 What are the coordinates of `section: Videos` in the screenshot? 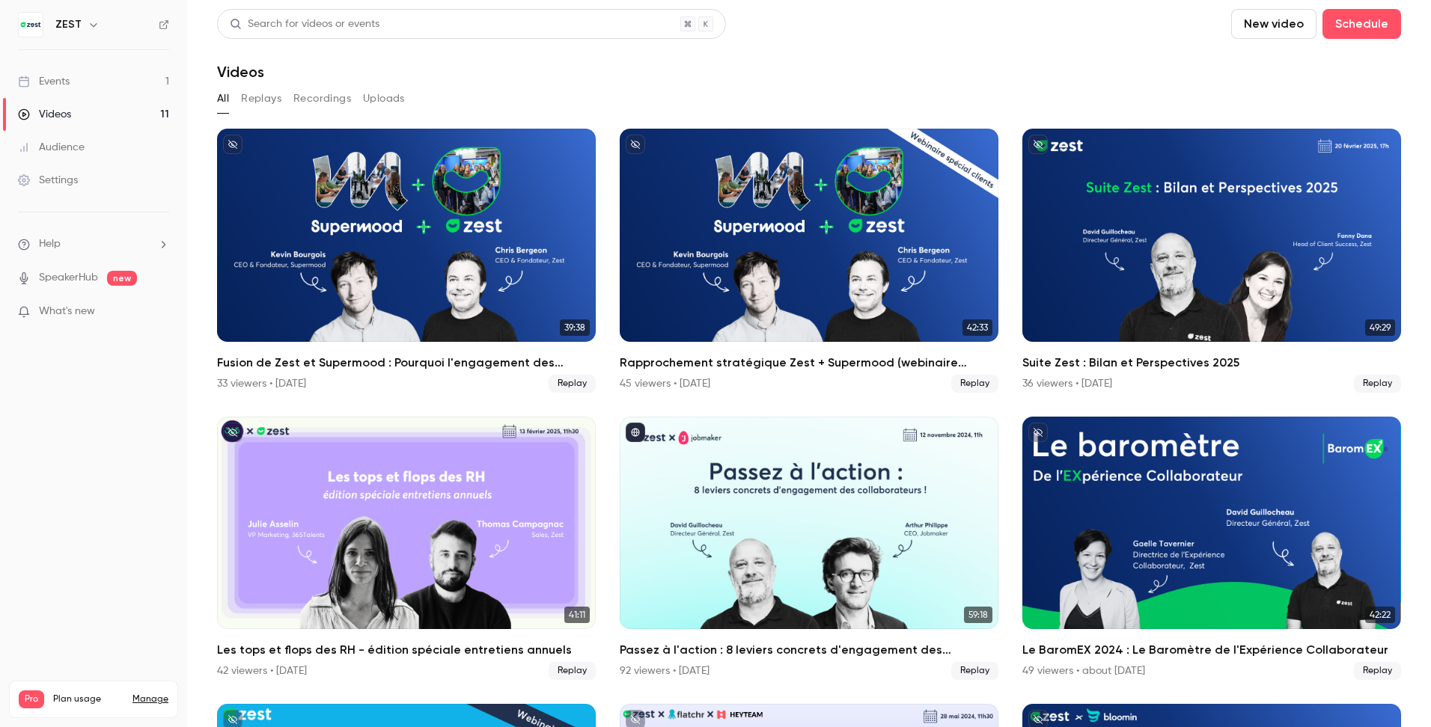 It's located at (809, 364).